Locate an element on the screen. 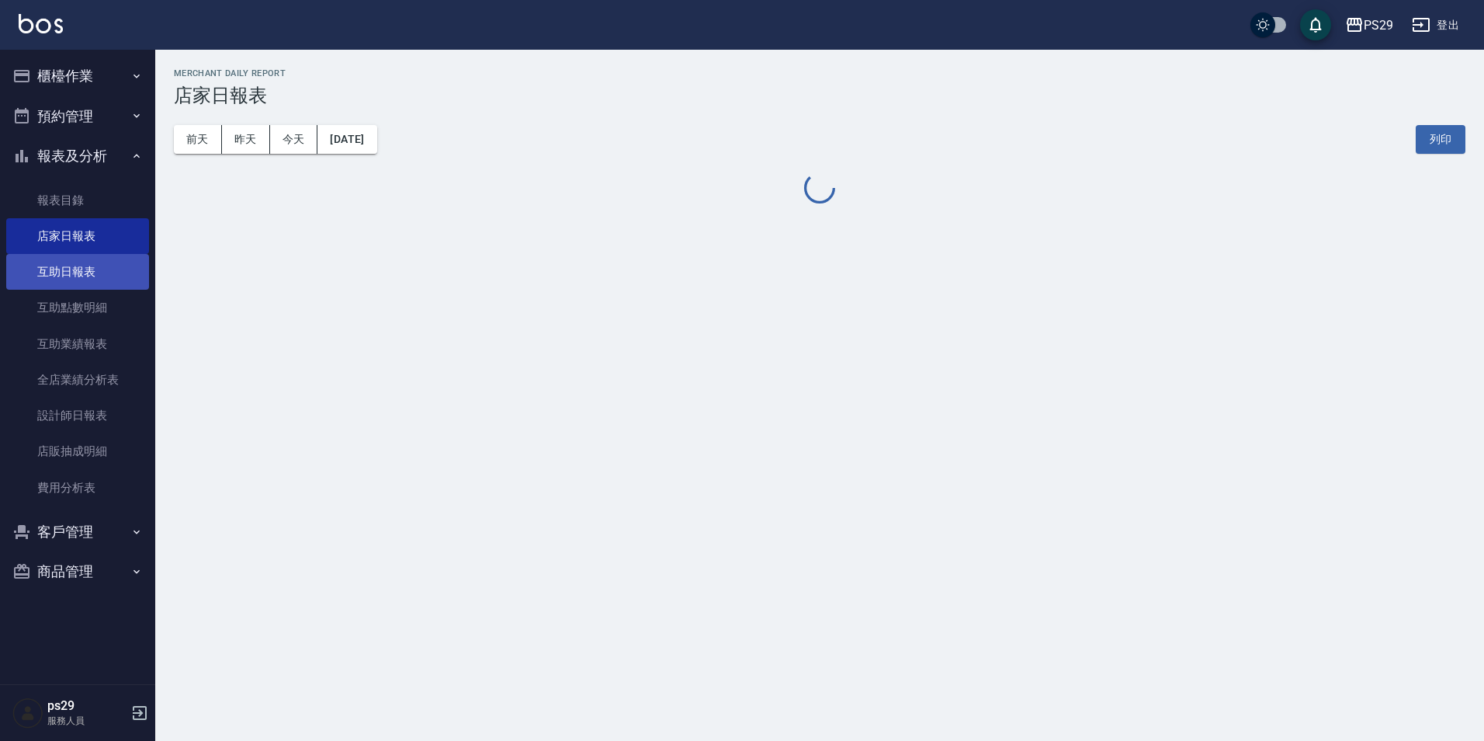  button: 商品管理 is located at coordinates (78, 571).